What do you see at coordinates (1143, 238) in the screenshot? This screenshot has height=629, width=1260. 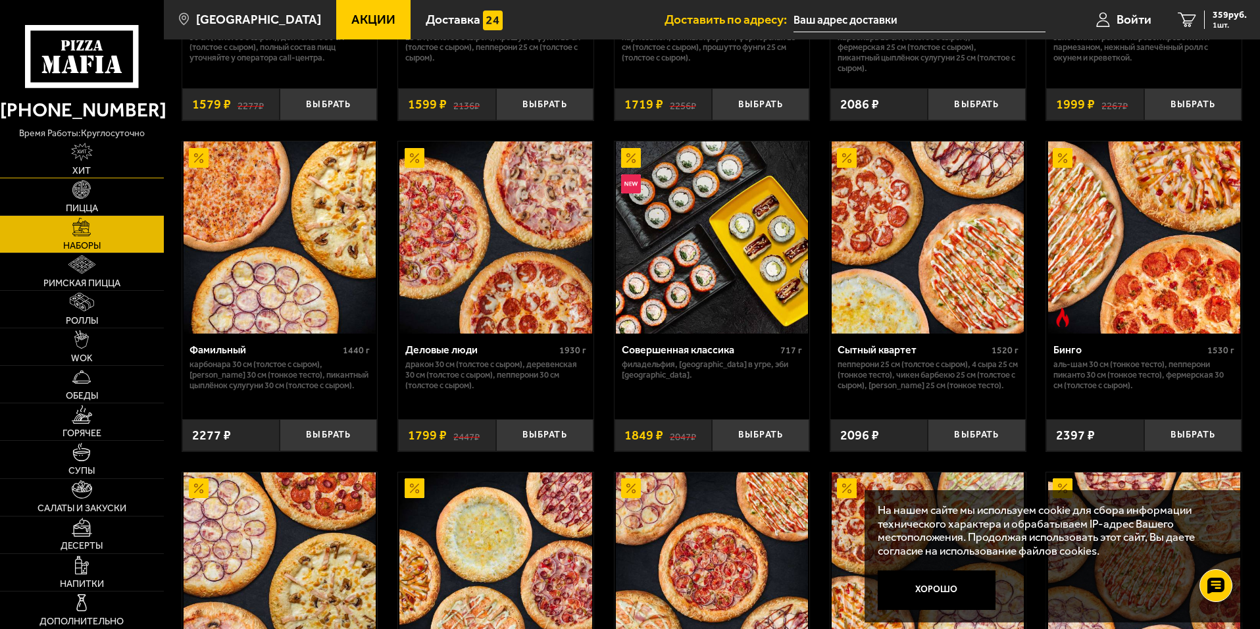 I see `a: АкционныйОстрое блюдоБинго` at bounding box center [1143, 238].